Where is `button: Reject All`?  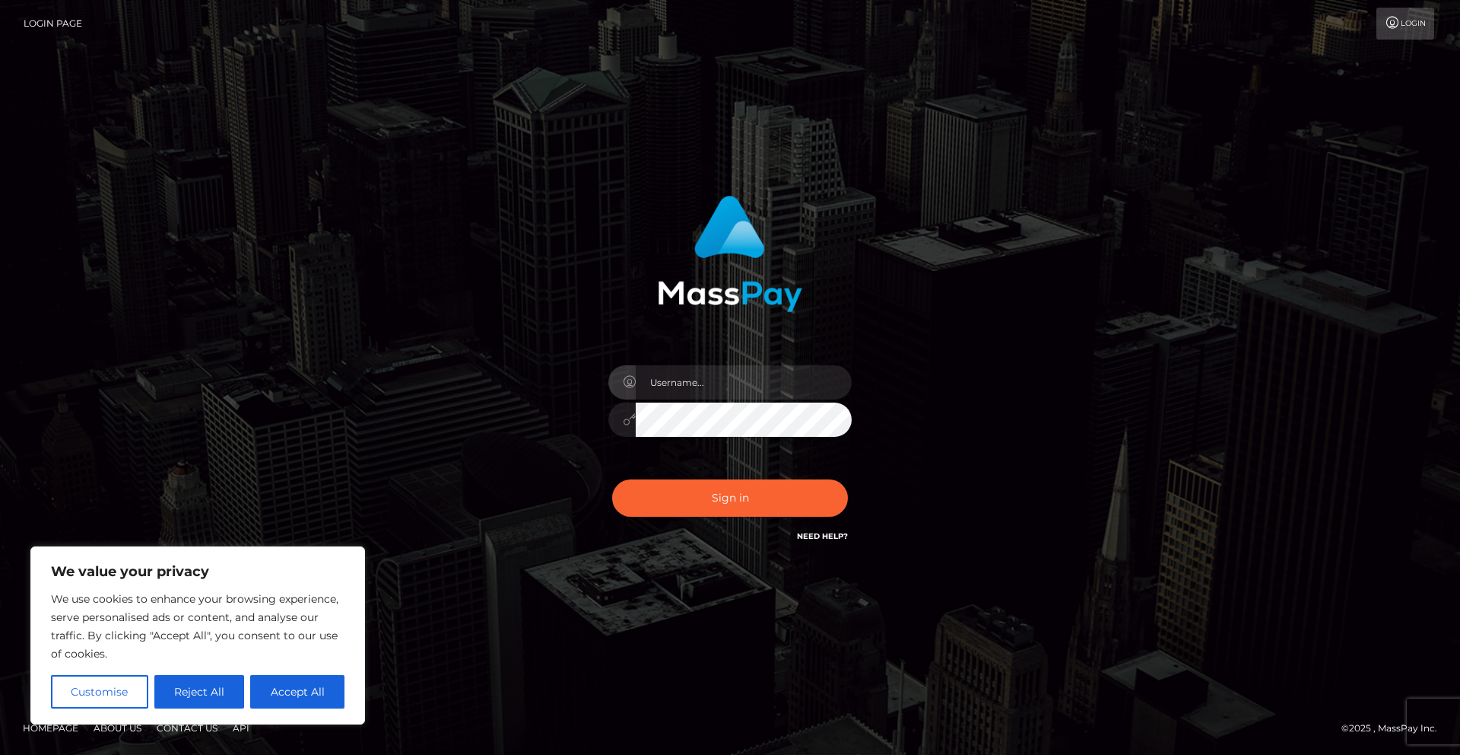 button: Reject All is located at coordinates (199, 691).